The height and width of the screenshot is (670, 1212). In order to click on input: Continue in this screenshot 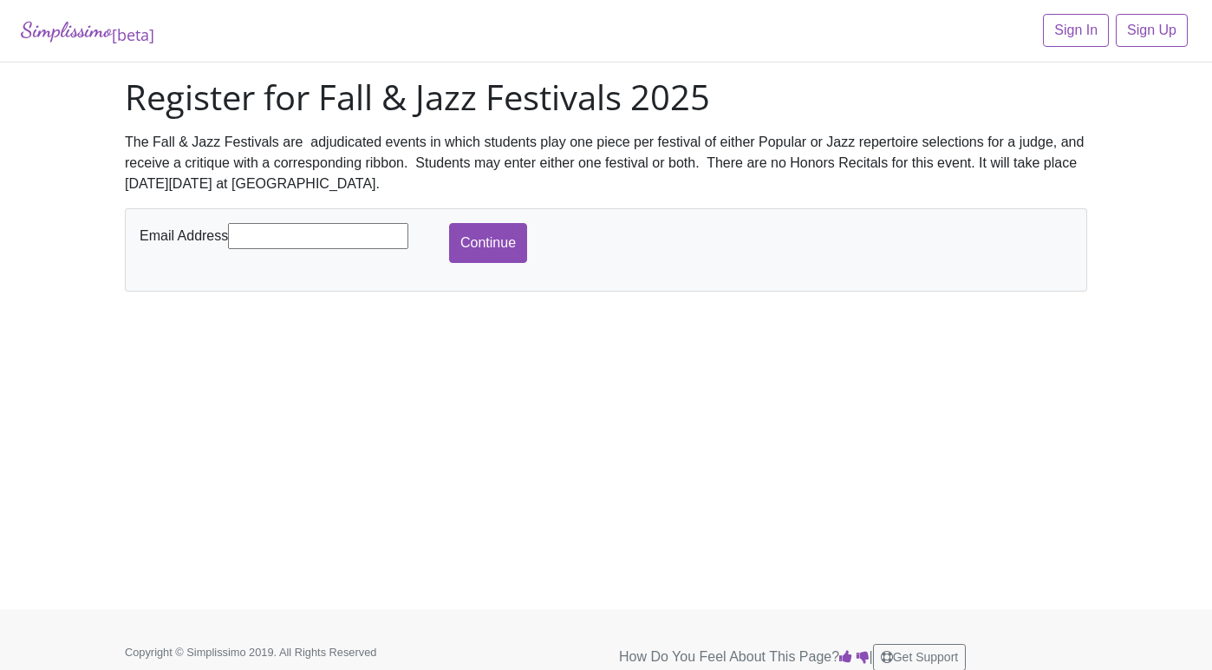, I will do `click(488, 243)`.